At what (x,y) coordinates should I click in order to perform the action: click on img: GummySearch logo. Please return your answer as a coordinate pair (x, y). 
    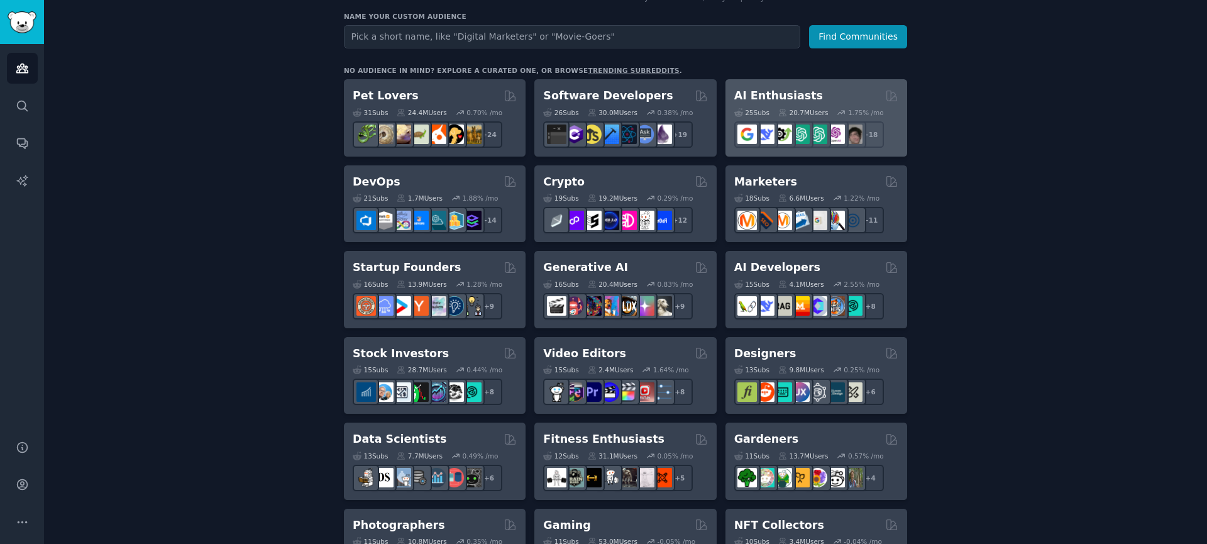
    Looking at the image, I should click on (22, 22).